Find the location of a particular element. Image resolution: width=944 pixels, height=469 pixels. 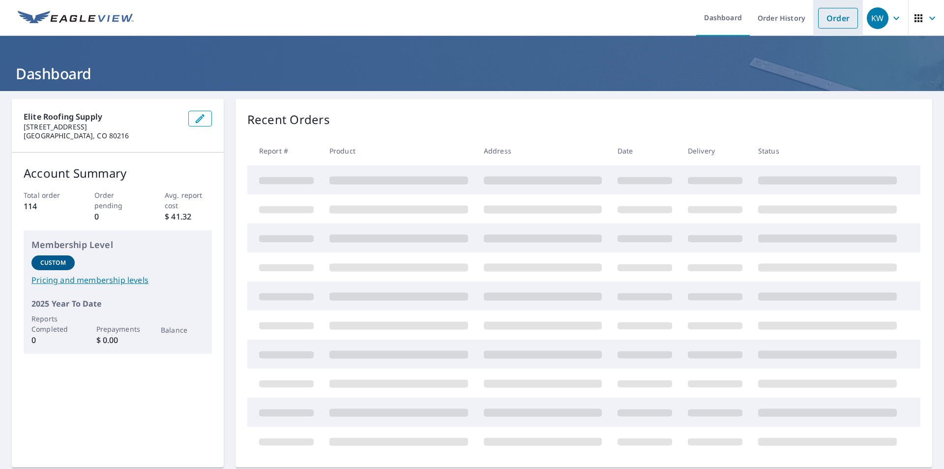

th: Delivery is located at coordinates (715, 151).